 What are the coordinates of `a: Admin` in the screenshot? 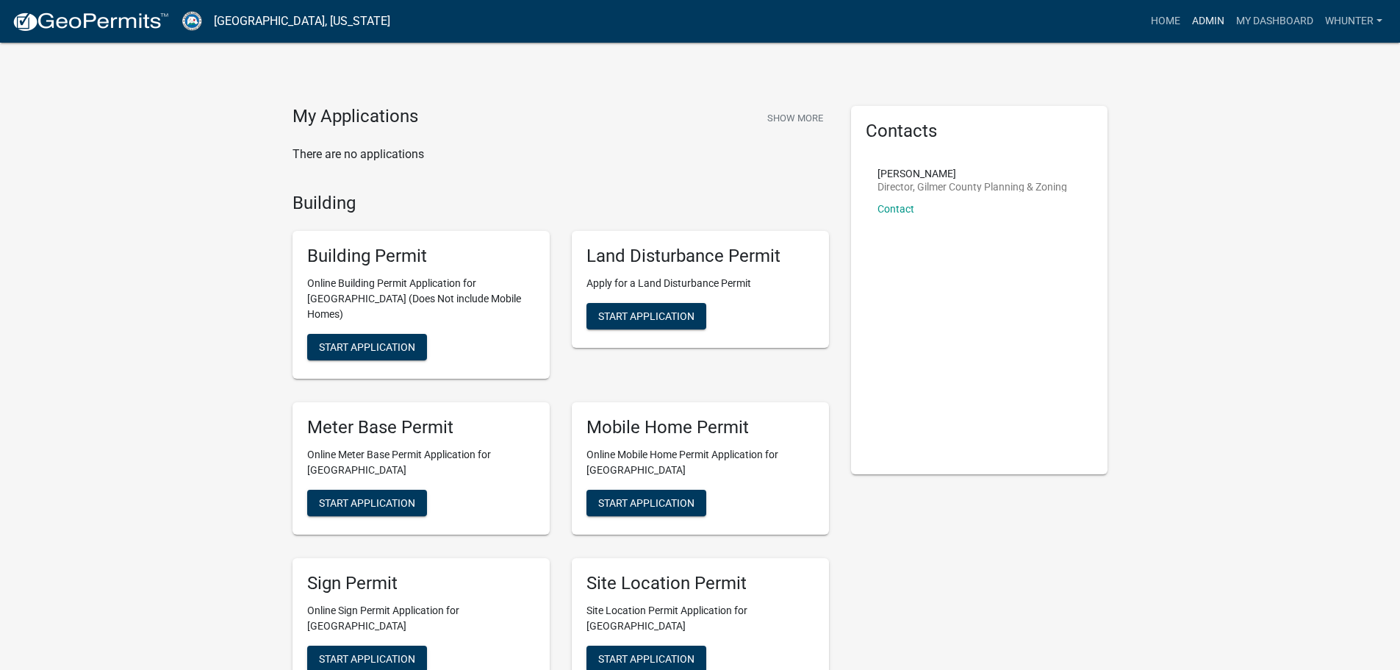 It's located at (1209, 21).